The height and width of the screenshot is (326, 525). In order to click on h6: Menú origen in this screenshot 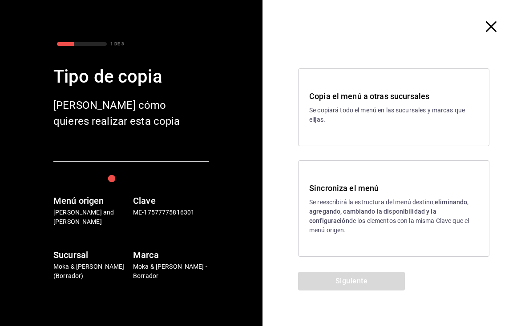, I will do `click(91, 201)`.